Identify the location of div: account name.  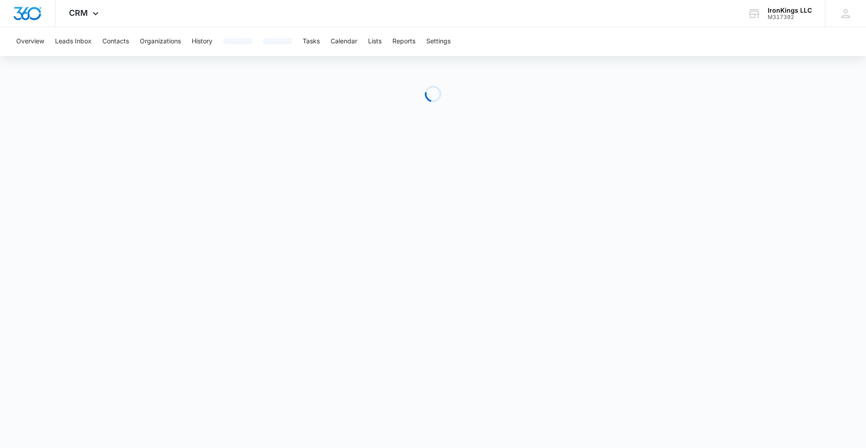
(790, 10).